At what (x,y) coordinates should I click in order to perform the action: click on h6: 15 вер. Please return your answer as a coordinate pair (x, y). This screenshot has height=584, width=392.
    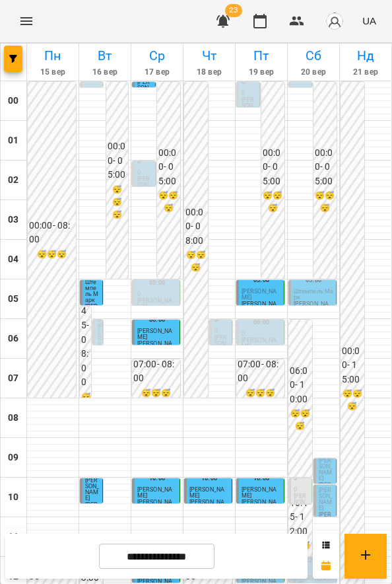
    Looking at the image, I should click on (53, 72).